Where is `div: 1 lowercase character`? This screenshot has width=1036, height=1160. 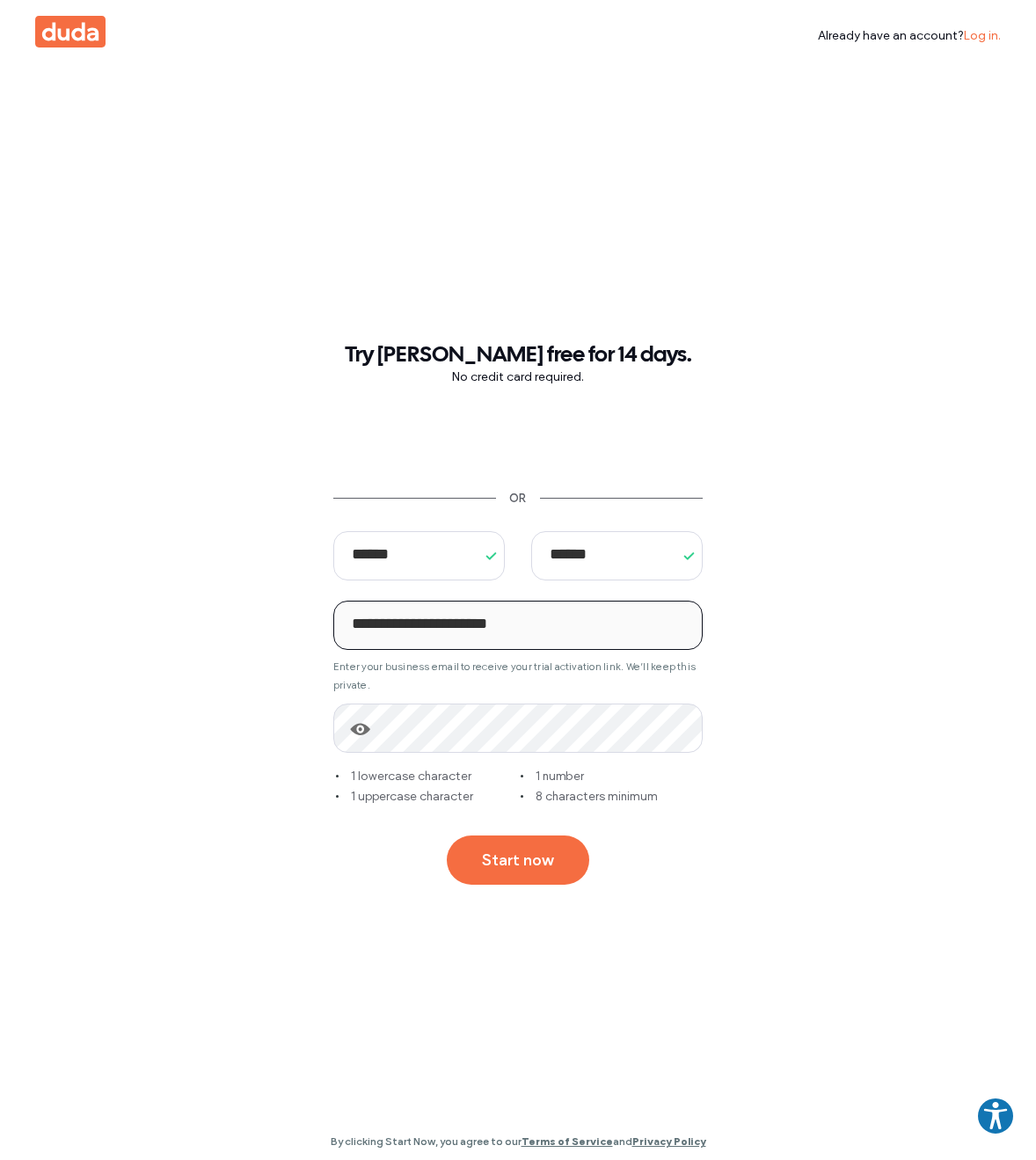 div: 1 lowercase character is located at coordinates (425, 777).